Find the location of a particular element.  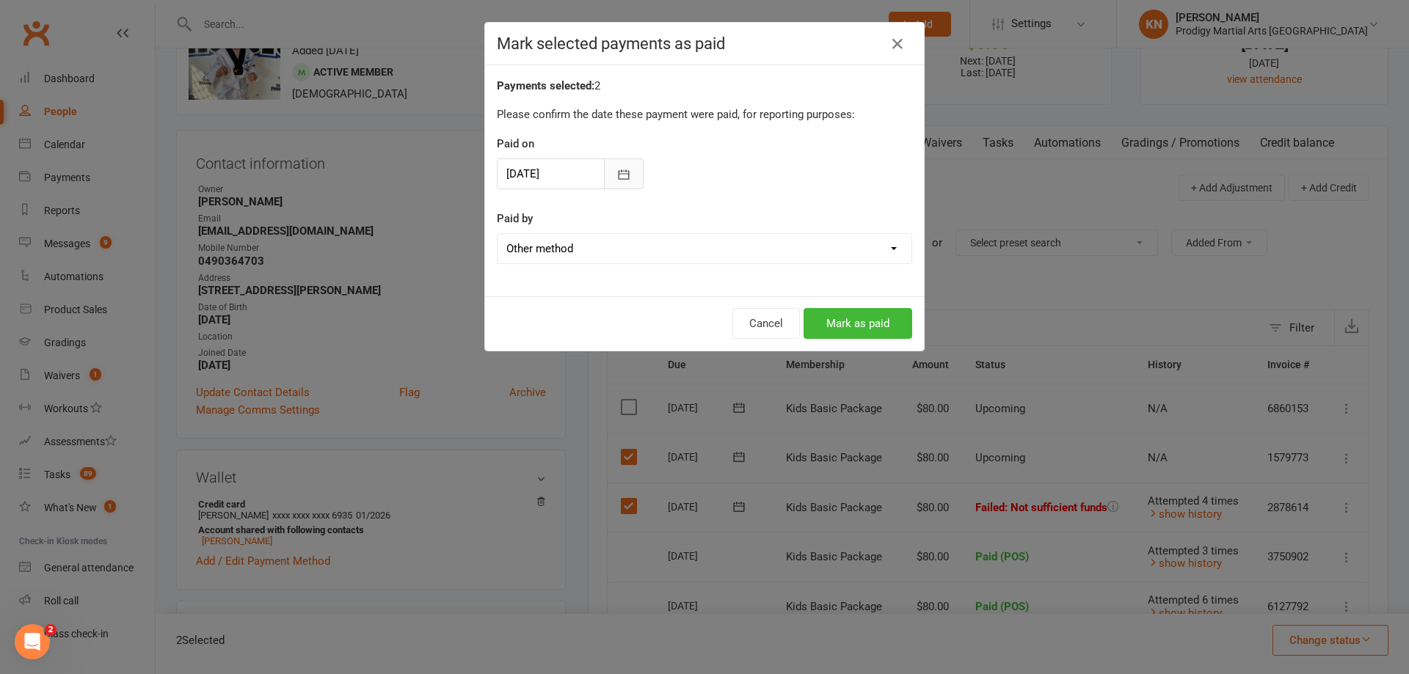

label: Paid by is located at coordinates (514, 219).